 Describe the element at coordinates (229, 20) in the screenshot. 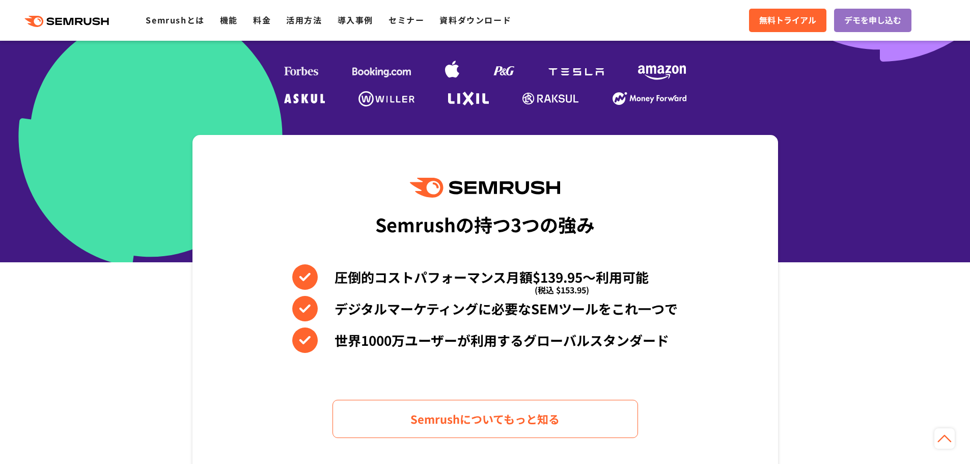

I see `a: 機能` at that location.